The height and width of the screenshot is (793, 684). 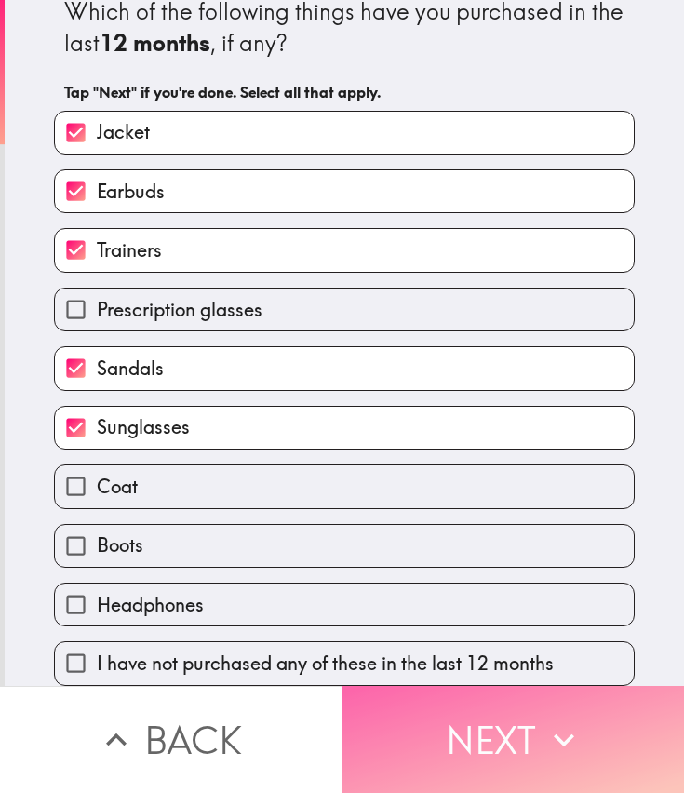 I want to click on span: Boots, so click(x=120, y=545).